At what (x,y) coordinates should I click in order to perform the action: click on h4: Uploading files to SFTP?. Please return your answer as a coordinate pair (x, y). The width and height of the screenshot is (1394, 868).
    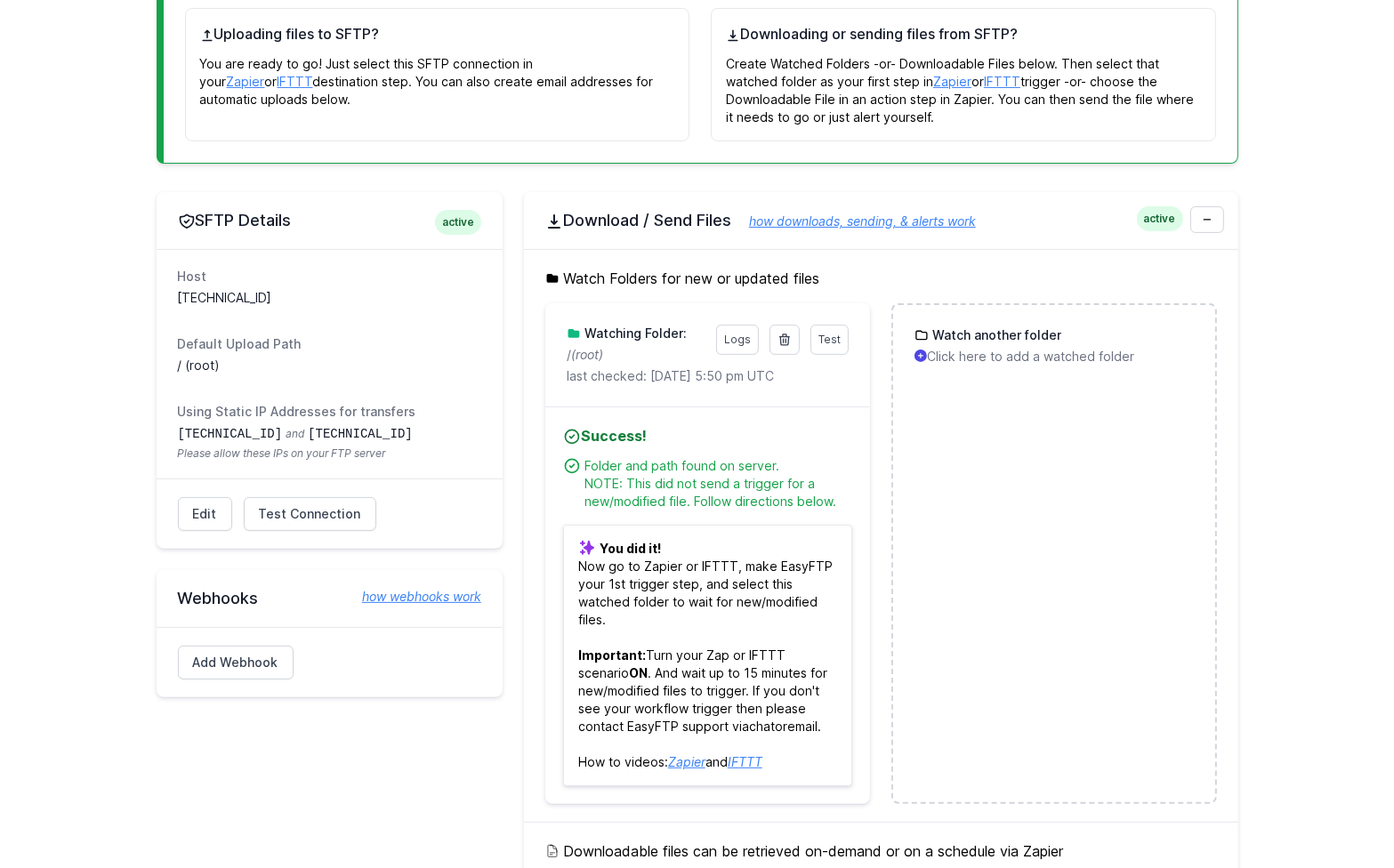
    Looking at the image, I should click on (438, 33).